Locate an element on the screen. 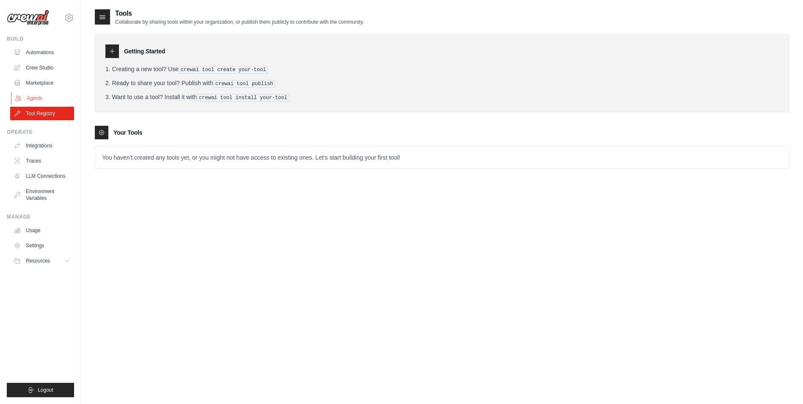  div: Build is located at coordinates (40, 39).